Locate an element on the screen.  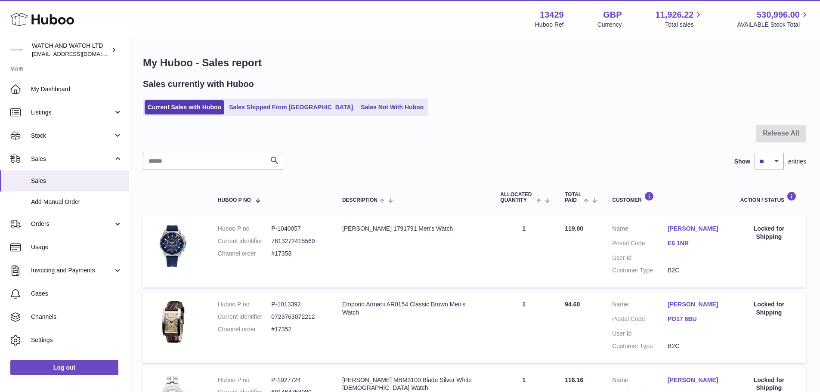
span: Add Manual Order is located at coordinates (77, 202).